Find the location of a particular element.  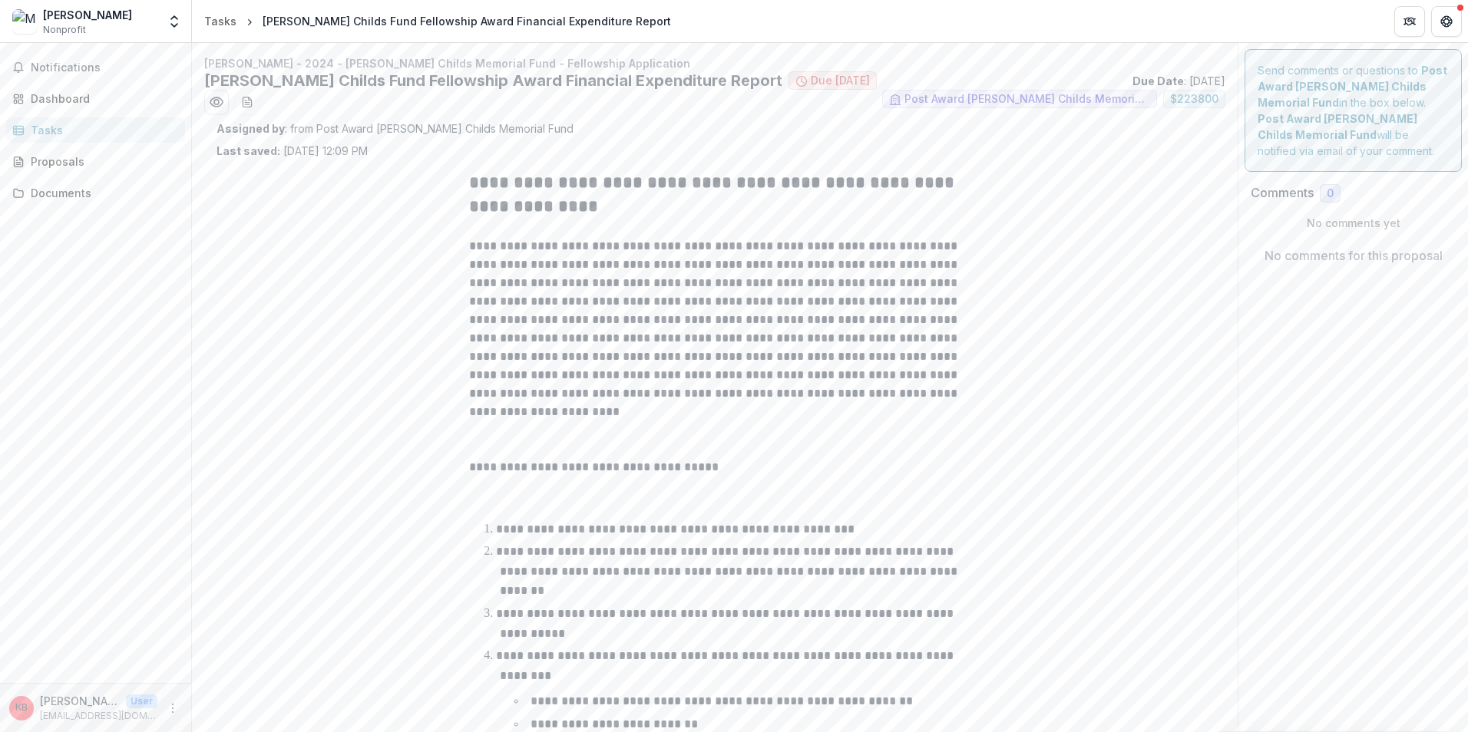

p: User is located at coordinates (141, 702).